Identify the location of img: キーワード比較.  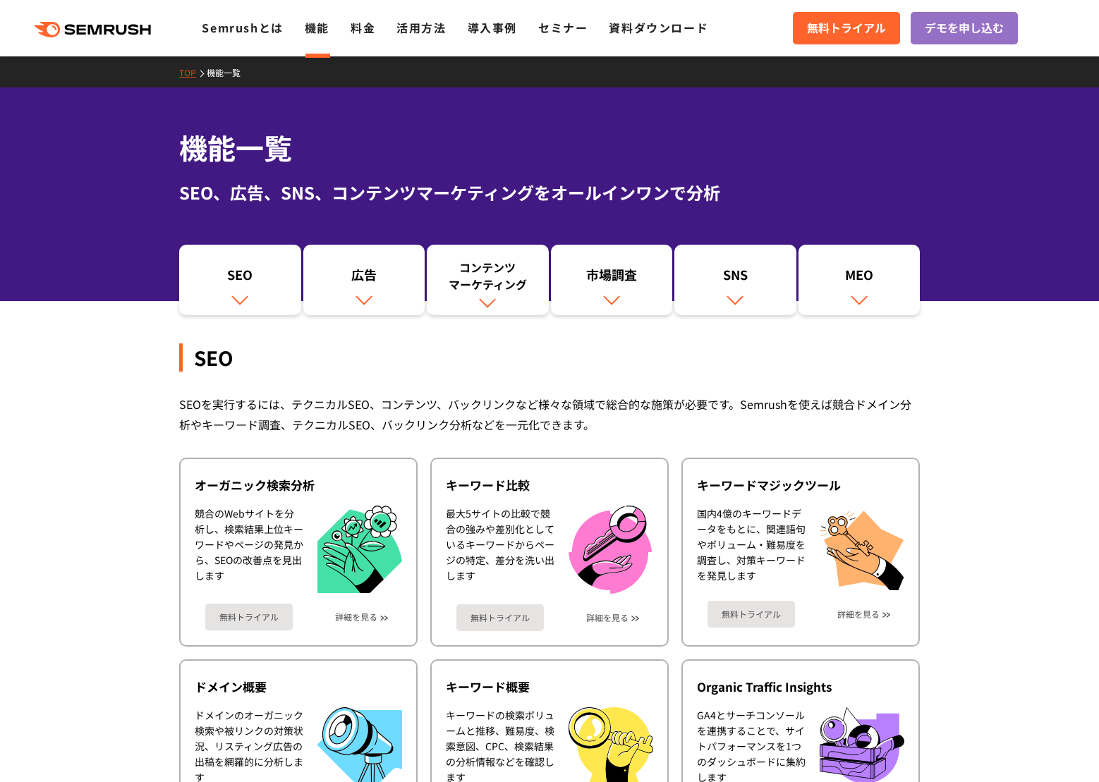
(610, 549).